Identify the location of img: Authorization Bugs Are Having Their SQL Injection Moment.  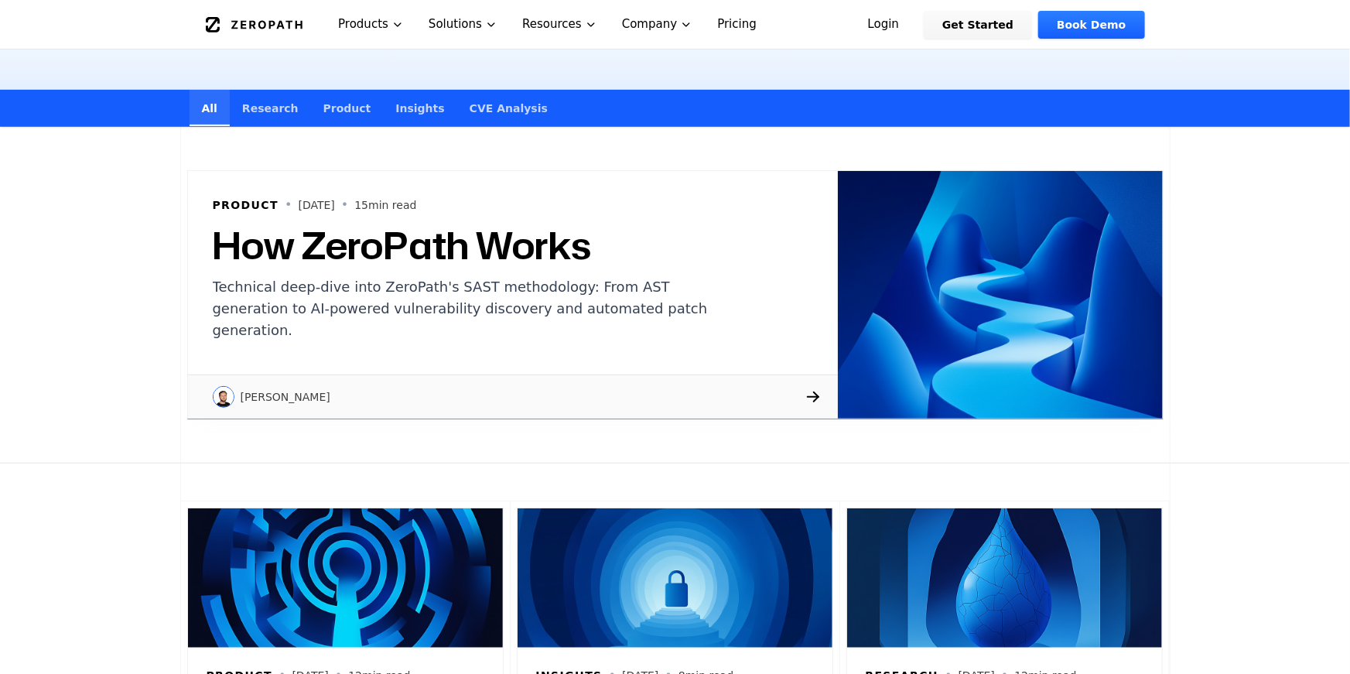
(1004, 578).